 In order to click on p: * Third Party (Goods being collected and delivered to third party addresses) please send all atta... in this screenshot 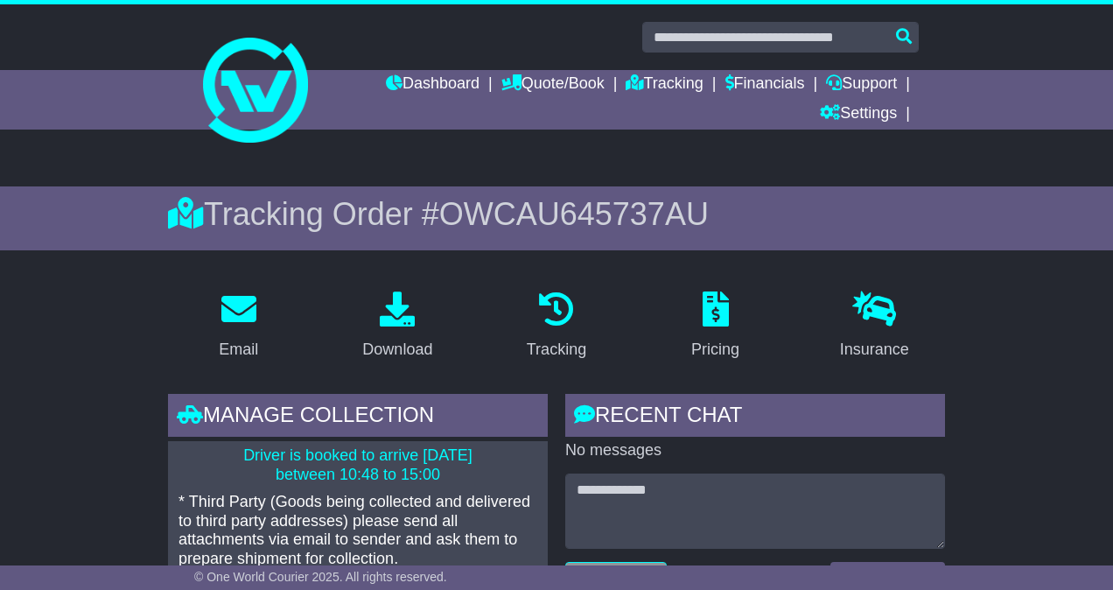, I will do `click(358, 530)`.